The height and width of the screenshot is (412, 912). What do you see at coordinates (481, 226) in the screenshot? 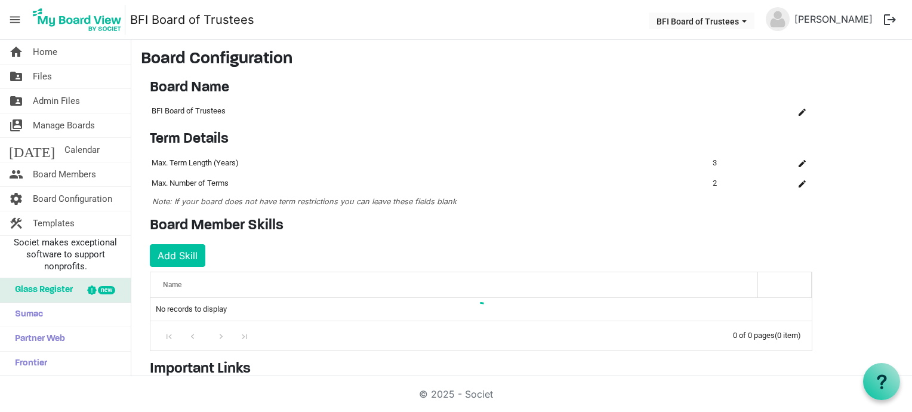
I see `h4: Board Member Skills` at bounding box center [481, 226].